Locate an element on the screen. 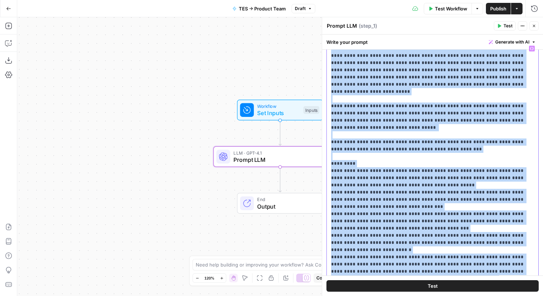  span: End is located at coordinates (286, 199).